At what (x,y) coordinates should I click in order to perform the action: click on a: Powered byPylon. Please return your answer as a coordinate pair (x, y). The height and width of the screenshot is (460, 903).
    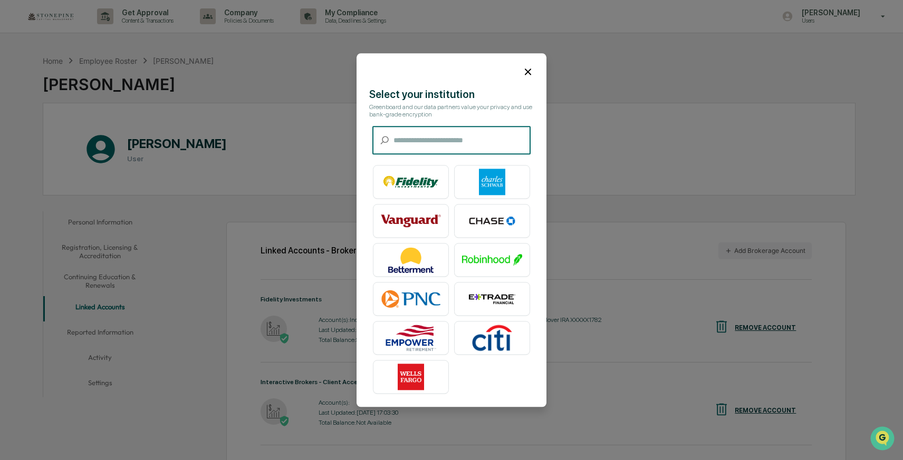
    Looking at the image, I should click on (101, 182).